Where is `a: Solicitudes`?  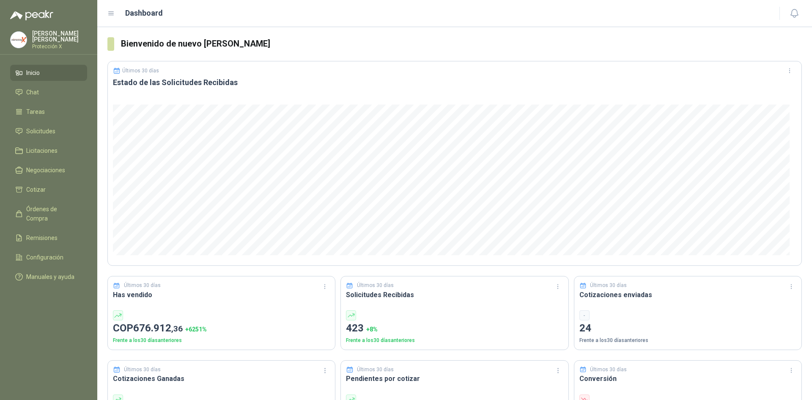 a: Solicitudes is located at coordinates (49, 131).